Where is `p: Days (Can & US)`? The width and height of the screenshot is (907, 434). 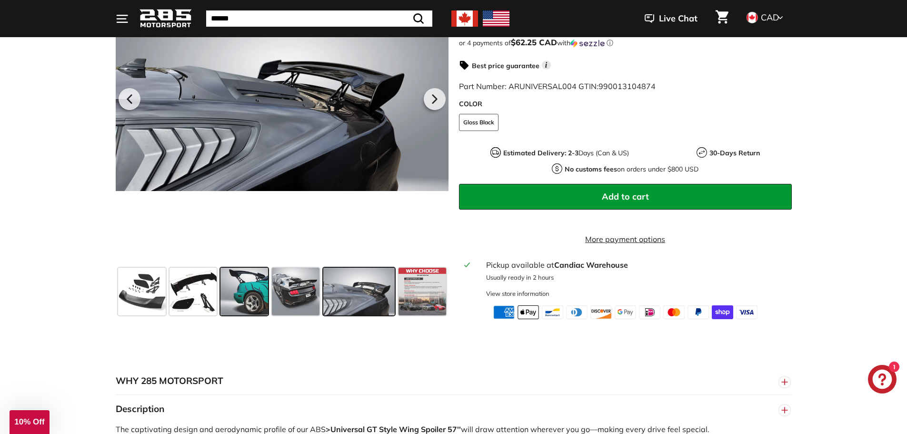
p: Days (Can & US) is located at coordinates (566, 153).